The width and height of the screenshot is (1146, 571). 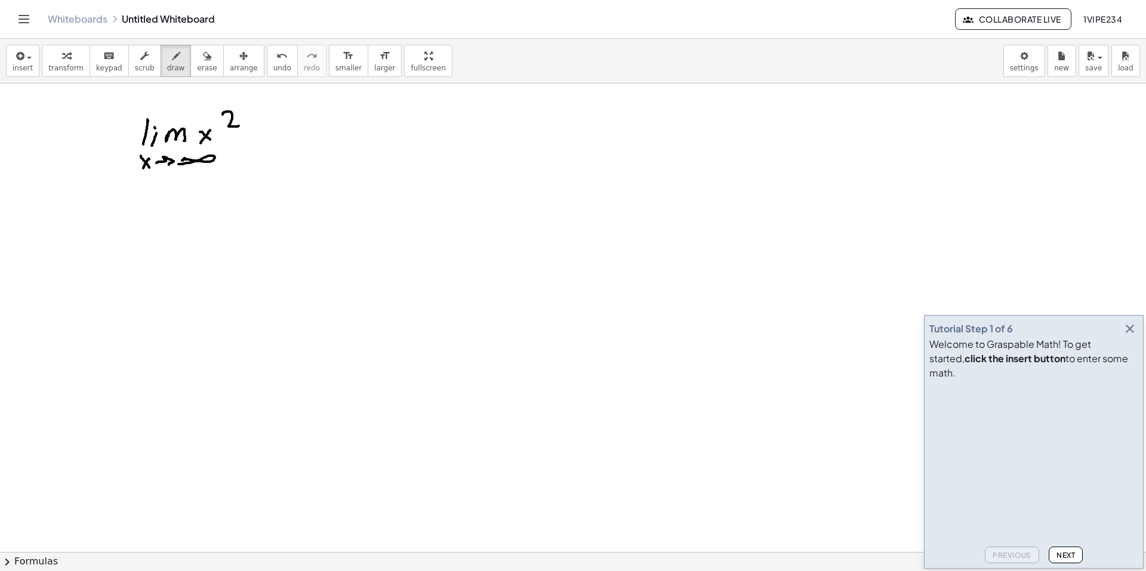 What do you see at coordinates (66, 61) in the screenshot?
I see `button: transform` at bounding box center [66, 61].